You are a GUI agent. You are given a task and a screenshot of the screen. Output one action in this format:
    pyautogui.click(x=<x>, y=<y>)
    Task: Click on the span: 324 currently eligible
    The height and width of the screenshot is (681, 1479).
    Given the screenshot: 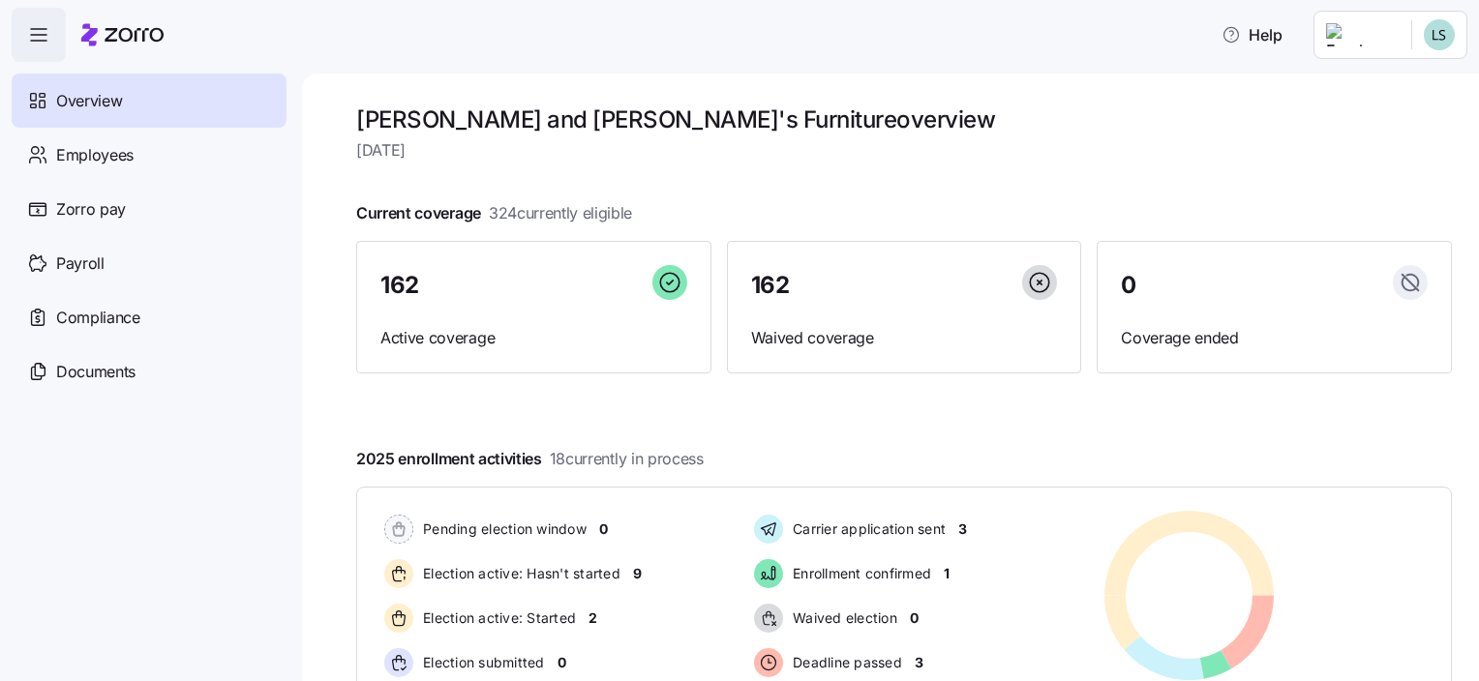 What is the action you would take?
    pyautogui.click(x=560, y=213)
    